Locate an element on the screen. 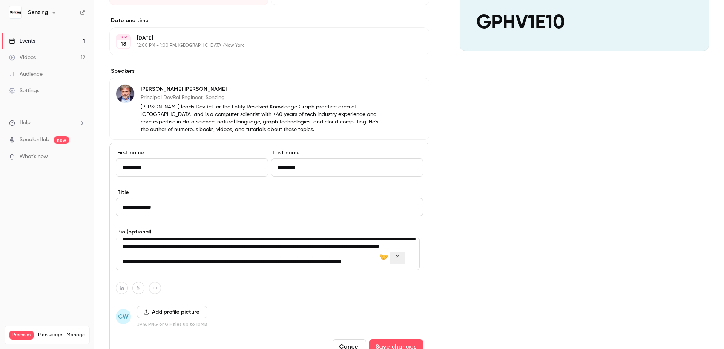 The width and height of the screenshot is (724, 349). a: Manage is located at coordinates (76, 335).